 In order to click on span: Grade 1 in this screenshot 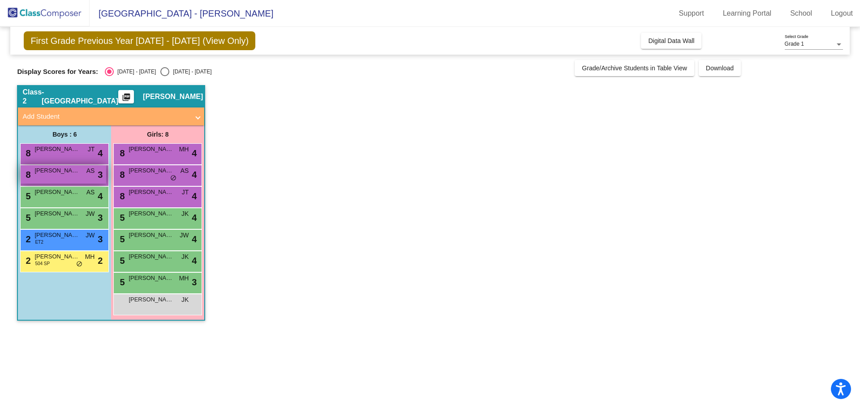, I will do `click(794, 44)`.